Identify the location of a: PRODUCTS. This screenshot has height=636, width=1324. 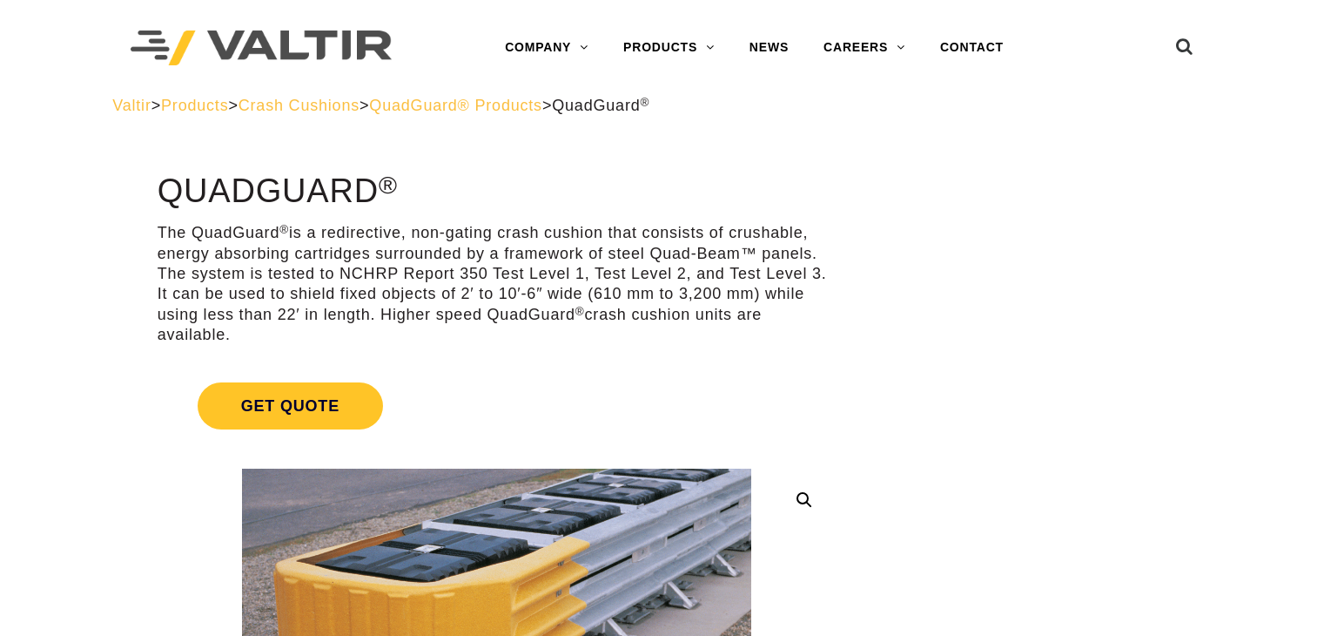
(669, 48).